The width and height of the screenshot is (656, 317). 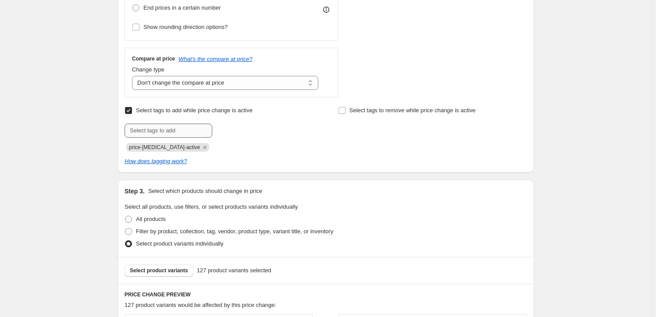 What do you see at coordinates (326, 295) in the screenshot?
I see `h6: PRICE CHANGE PREVIEW` at bounding box center [326, 295].